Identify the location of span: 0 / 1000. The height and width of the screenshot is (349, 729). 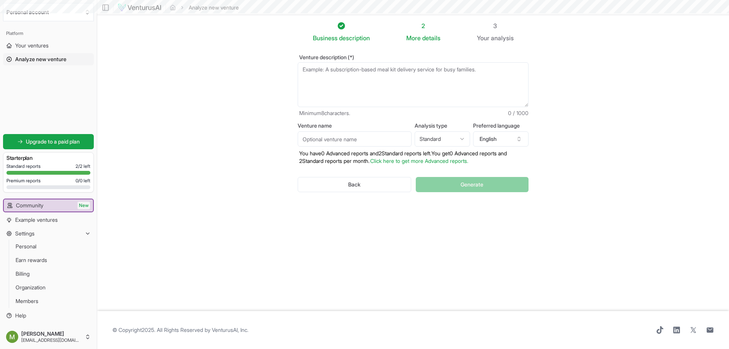
(518, 113).